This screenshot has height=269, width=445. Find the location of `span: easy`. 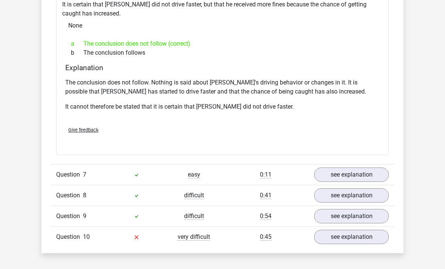

span: easy is located at coordinates (194, 175).